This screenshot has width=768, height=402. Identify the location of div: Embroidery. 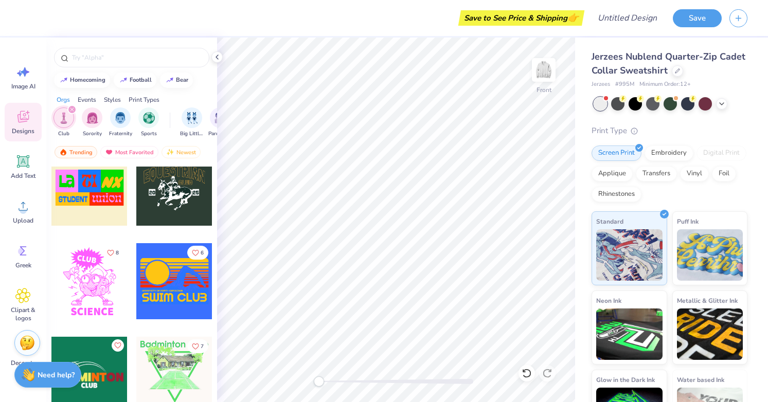
(669, 153).